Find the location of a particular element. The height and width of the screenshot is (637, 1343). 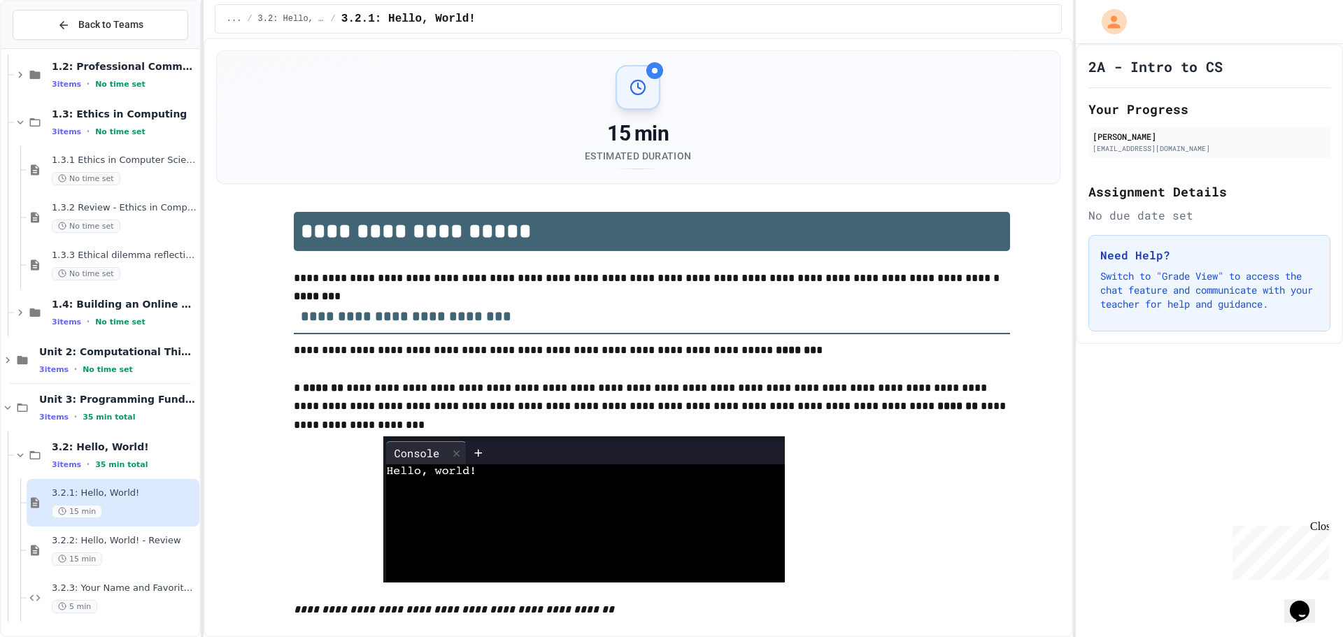

span: 1.3.3 Ethical dilemma reflections is located at coordinates (124, 255).